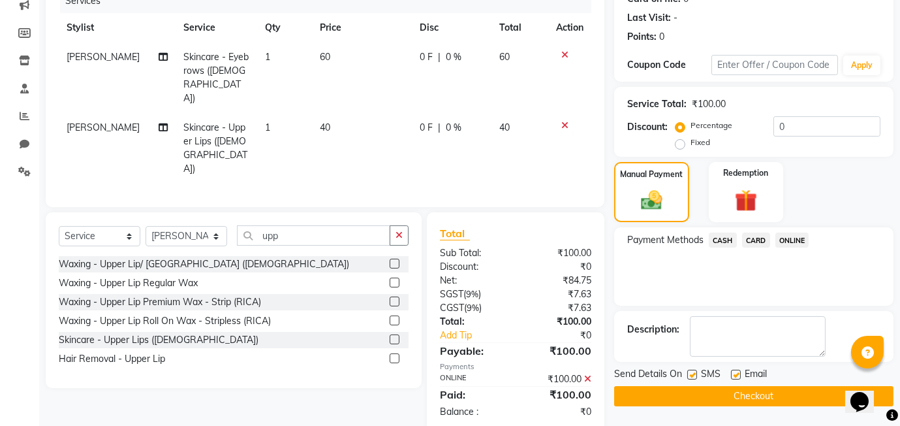 This screenshot has width=900, height=426. I want to click on span: Email, so click(756, 375).